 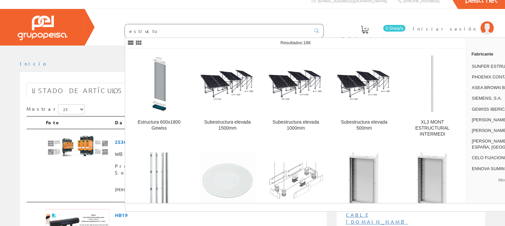 What do you see at coordinates (364, 125) in the screenshot?
I see `div: Subestructura elevada 500mm` at bounding box center [364, 125].